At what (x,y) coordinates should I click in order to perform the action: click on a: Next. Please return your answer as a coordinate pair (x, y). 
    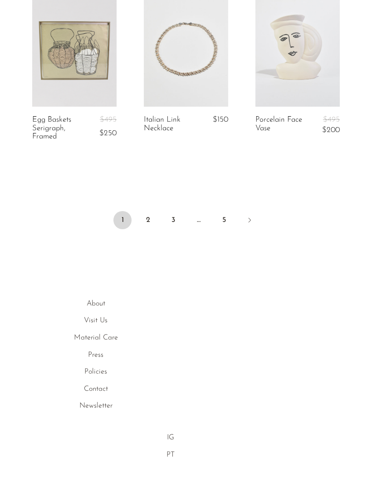
    Looking at the image, I should click on (250, 221).